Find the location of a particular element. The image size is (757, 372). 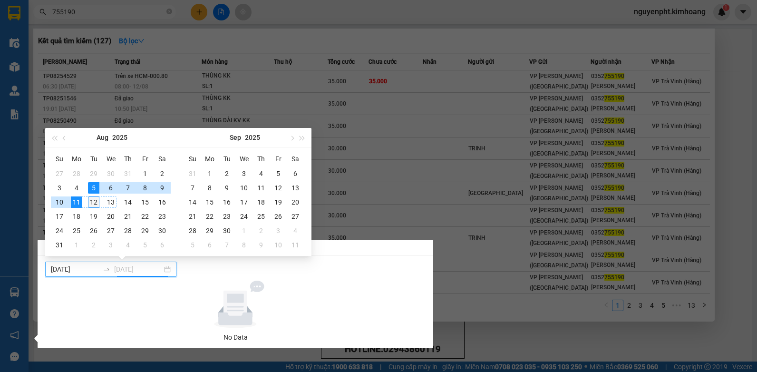

td: 2025-09-01 is located at coordinates (210, 173).